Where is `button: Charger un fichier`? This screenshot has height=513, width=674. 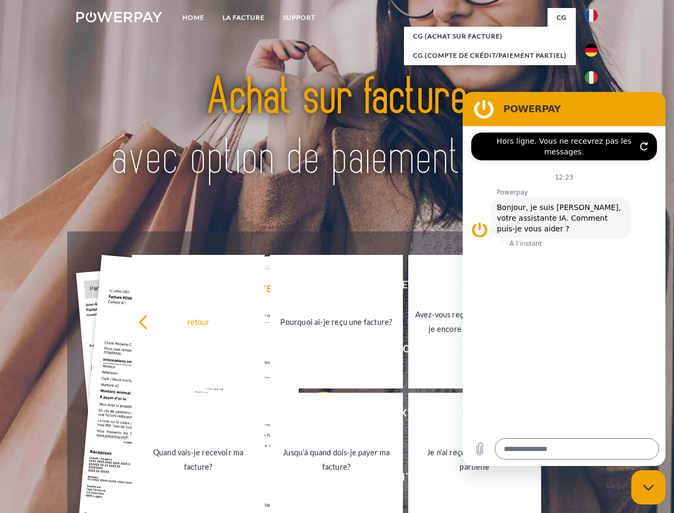 button: Charger un fichier is located at coordinates (17, 357).